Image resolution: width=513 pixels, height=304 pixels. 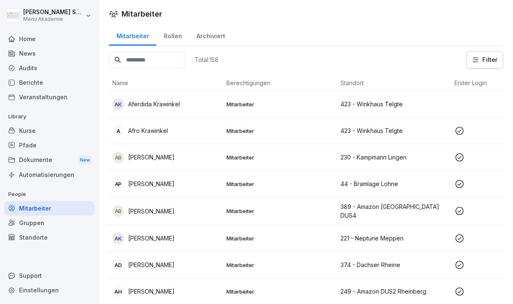 What do you see at coordinates (53, 19) in the screenshot?
I see `p: Menü Akademie` at bounding box center [53, 19].